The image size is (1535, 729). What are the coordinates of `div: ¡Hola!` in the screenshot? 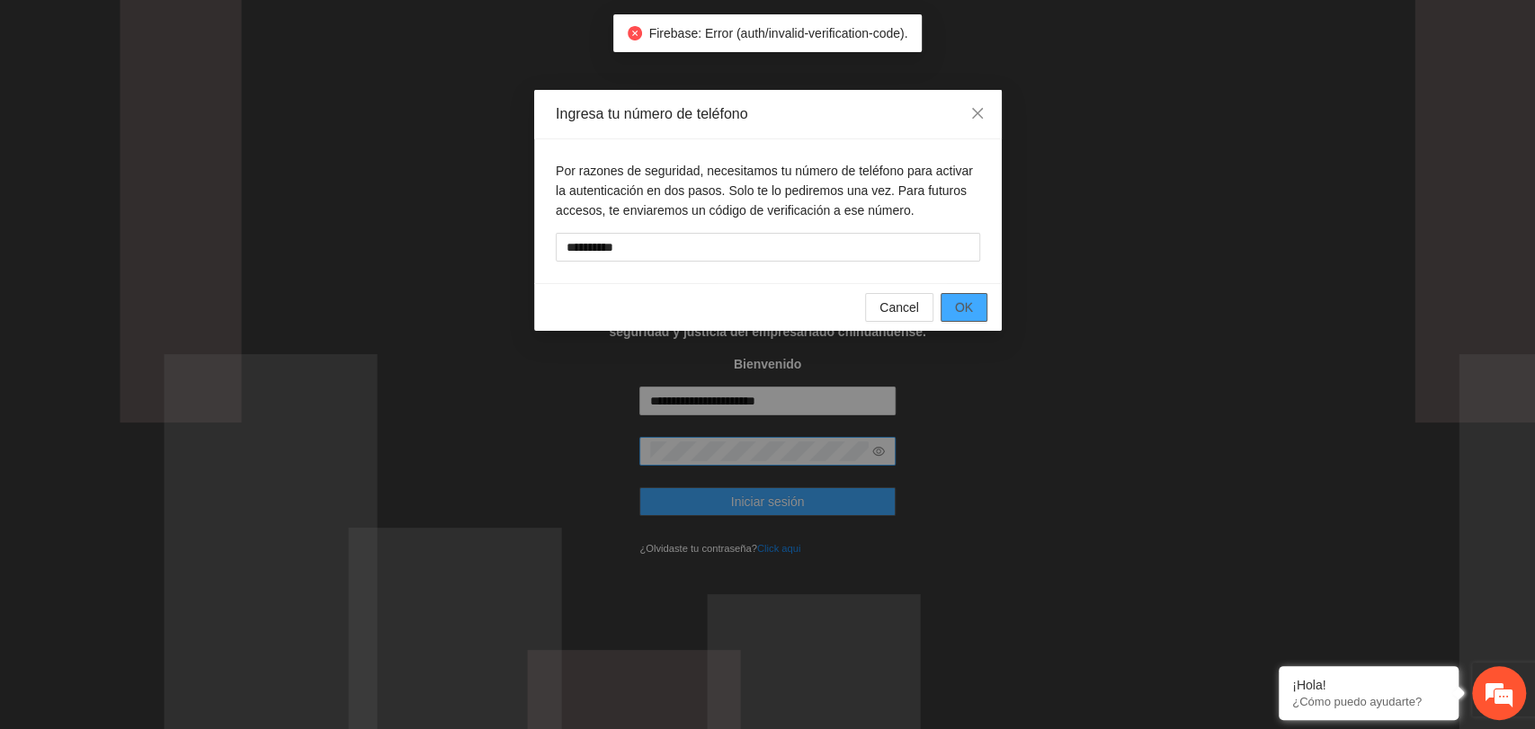 It's located at (1369, 685).